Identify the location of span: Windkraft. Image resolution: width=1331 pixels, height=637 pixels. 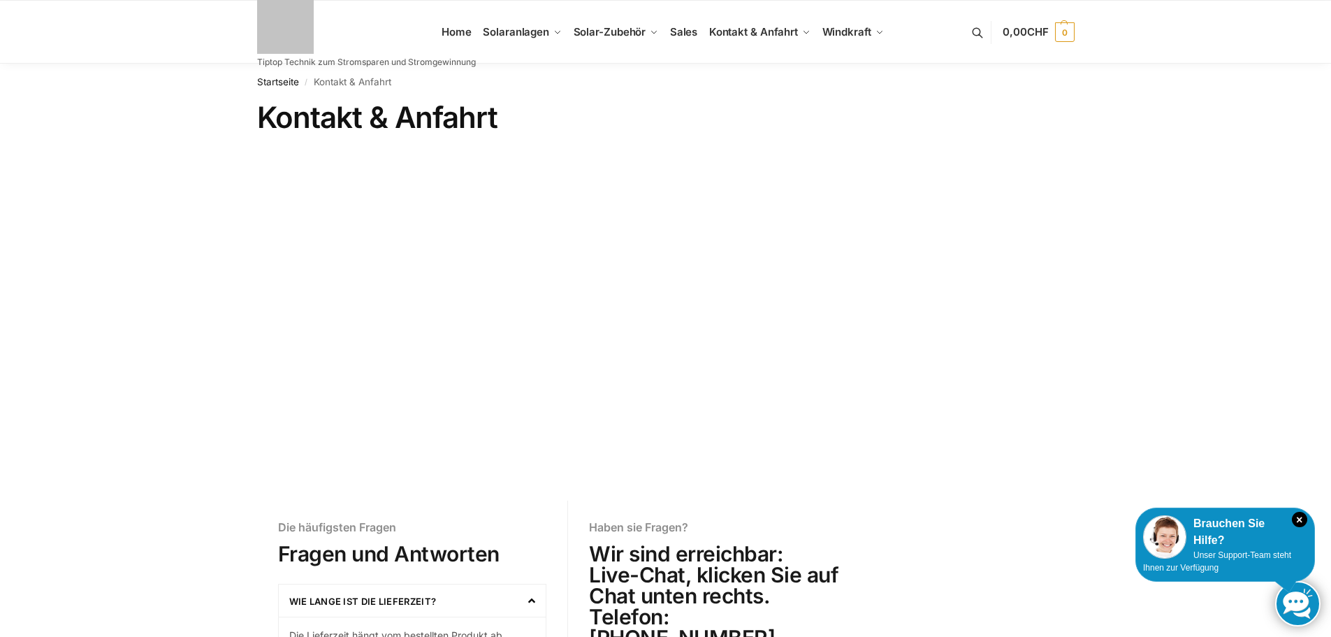
(847, 31).